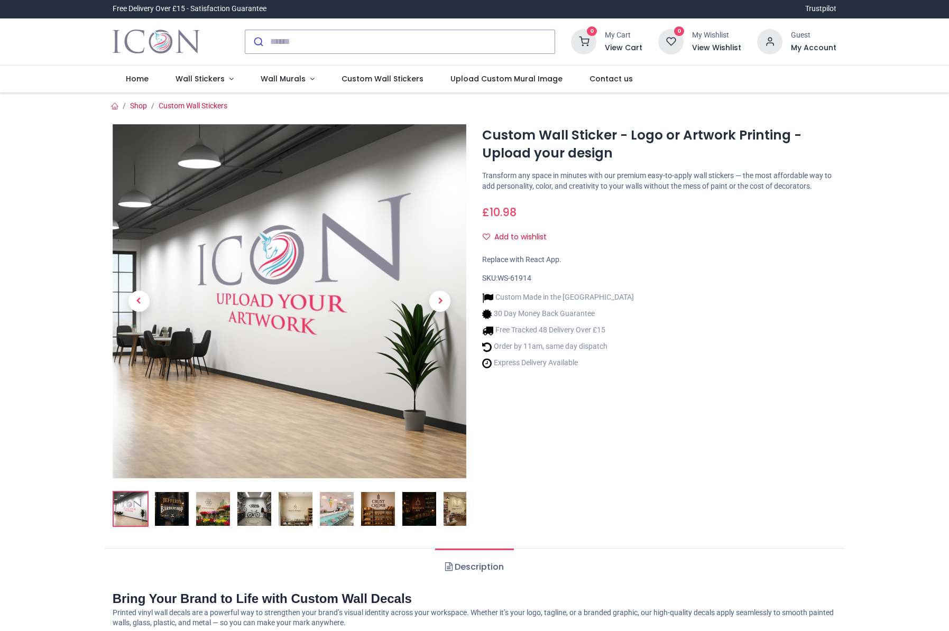  What do you see at coordinates (506, 79) in the screenshot?
I see `span: Upload Custom Mural Image` at bounding box center [506, 79].